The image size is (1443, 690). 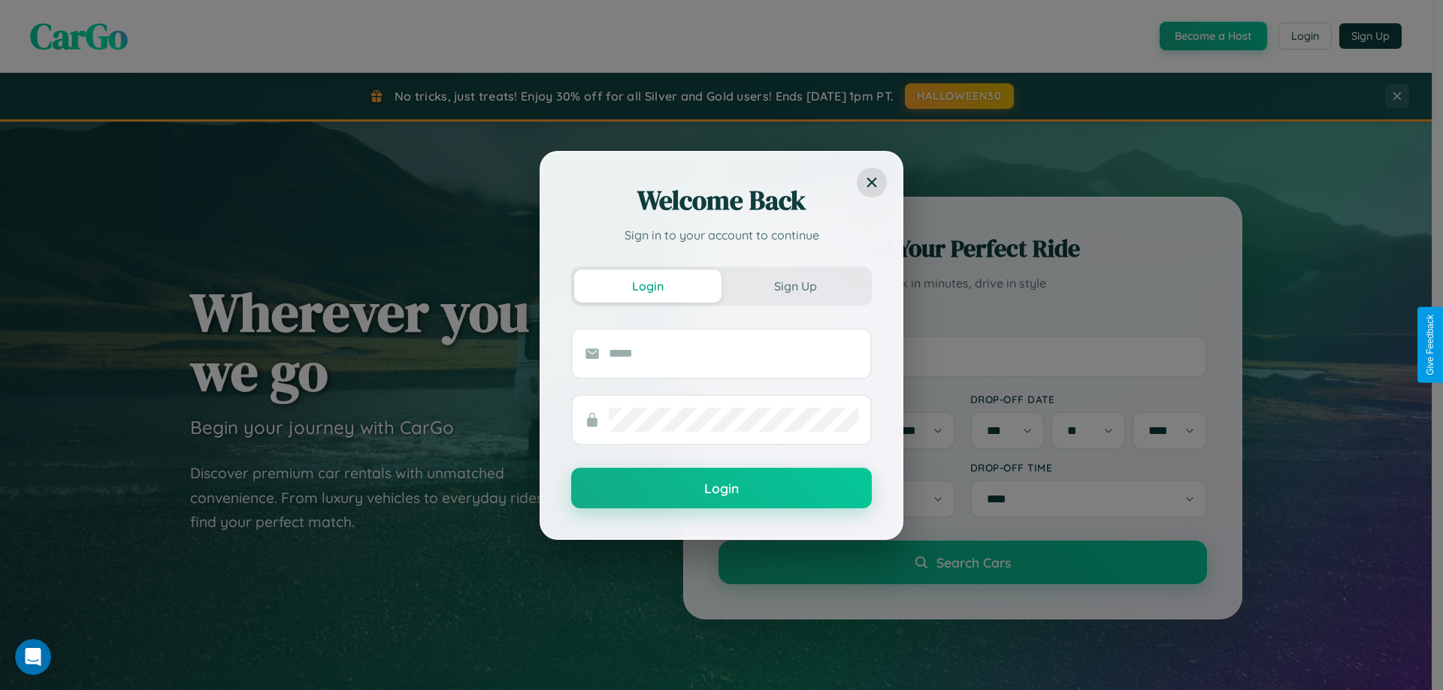 What do you see at coordinates (721, 235) in the screenshot?
I see `p: Sign in to your account to continue` at bounding box center [721, 235].